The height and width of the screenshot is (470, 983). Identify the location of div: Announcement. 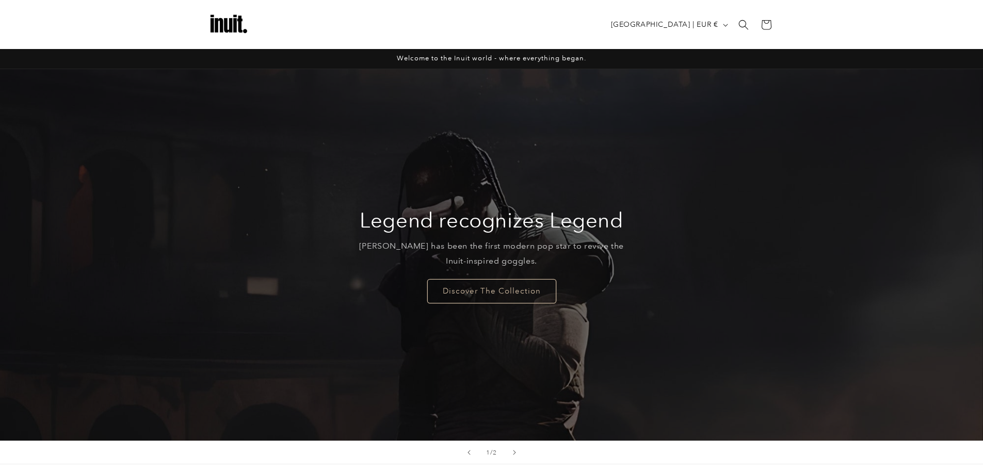
(492, 59).